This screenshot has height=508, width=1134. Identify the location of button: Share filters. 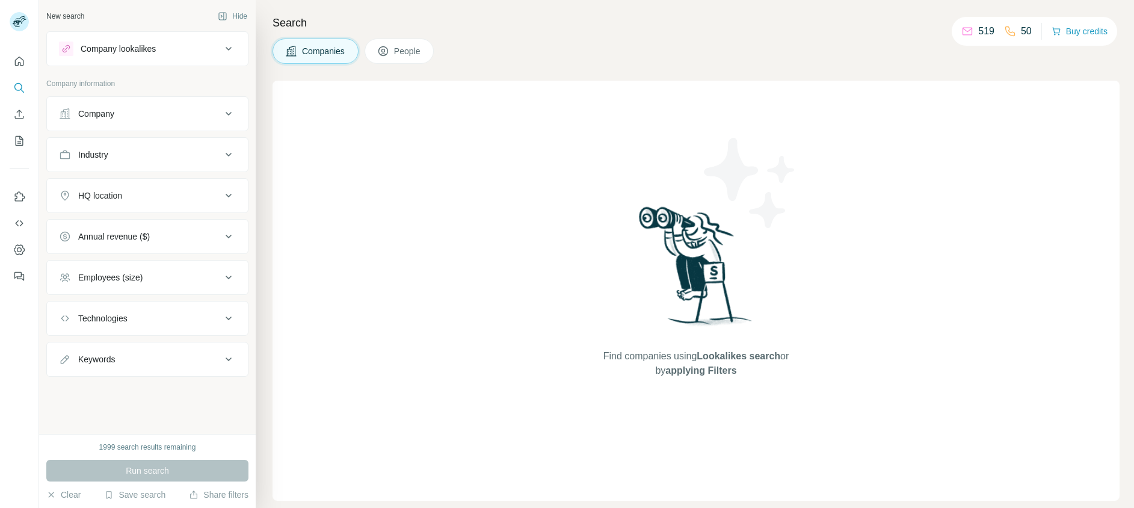
(218, 495).